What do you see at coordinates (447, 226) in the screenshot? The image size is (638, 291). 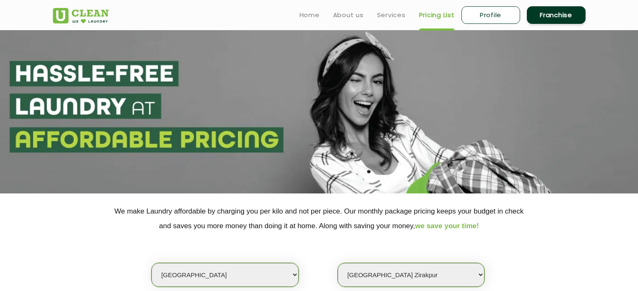 I see `span: we save your time!` at bounding box center [447, 226].